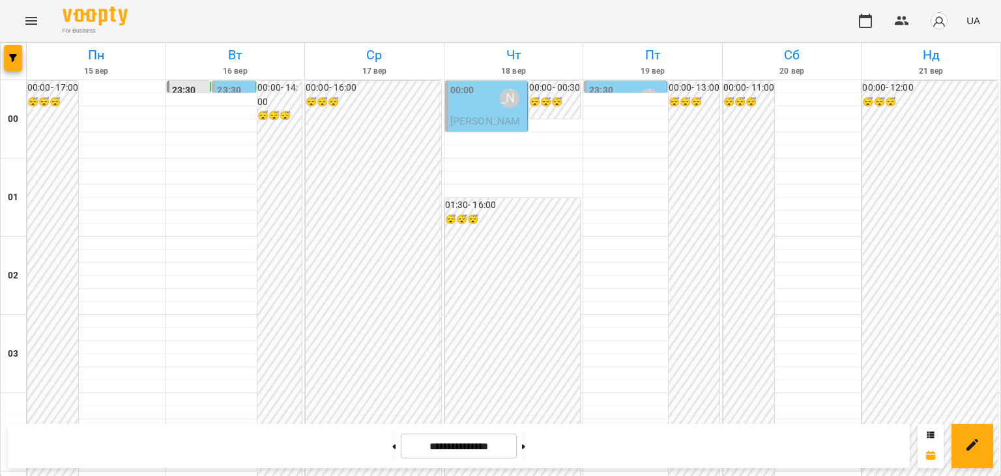  What do you see at coordinates (31, 21) in the screenshot?
I see `button: Menu` at bounding box center [31, 21].